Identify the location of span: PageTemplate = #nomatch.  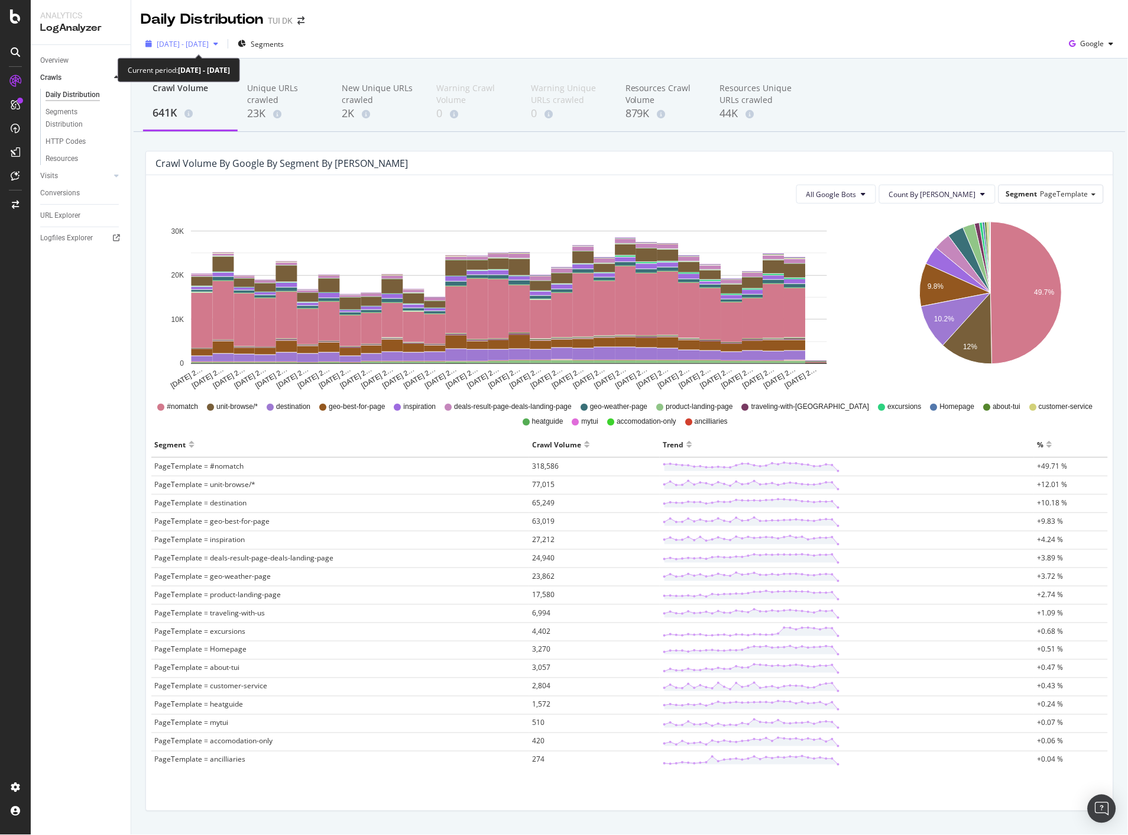
(199, 465).